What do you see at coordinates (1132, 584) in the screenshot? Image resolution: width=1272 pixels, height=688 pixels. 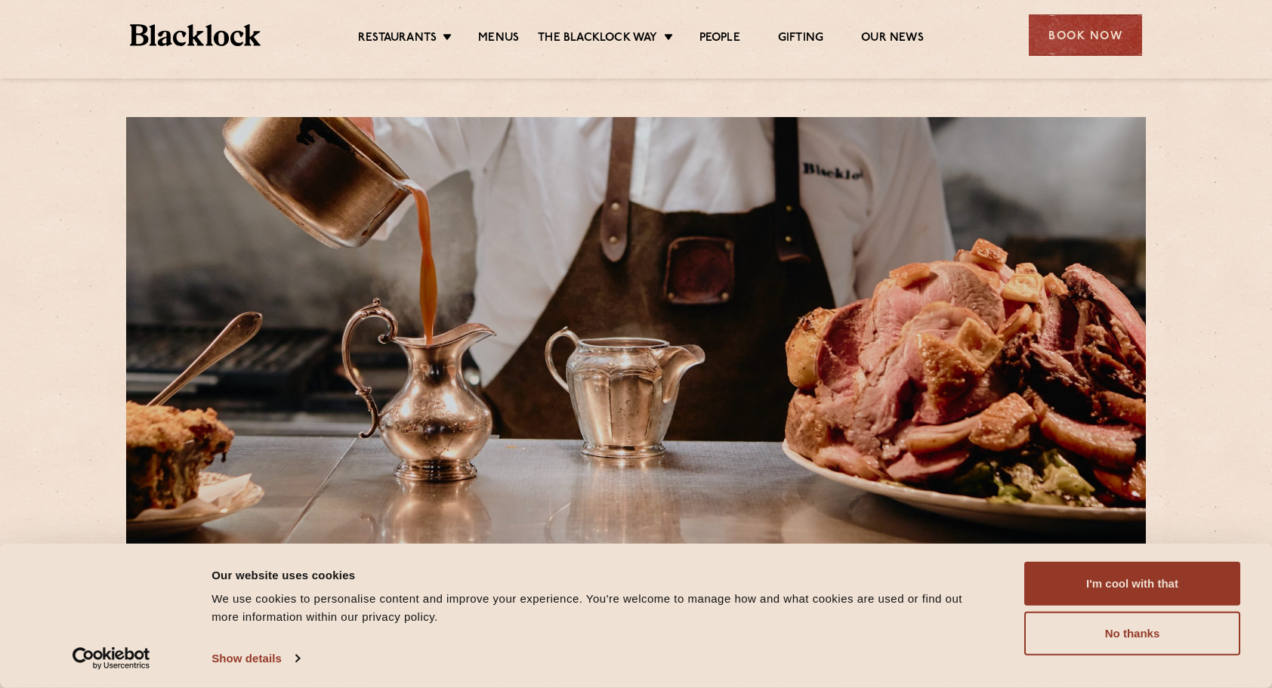 I see `button: I'm cool with that` at bounding box center [1132, 584].